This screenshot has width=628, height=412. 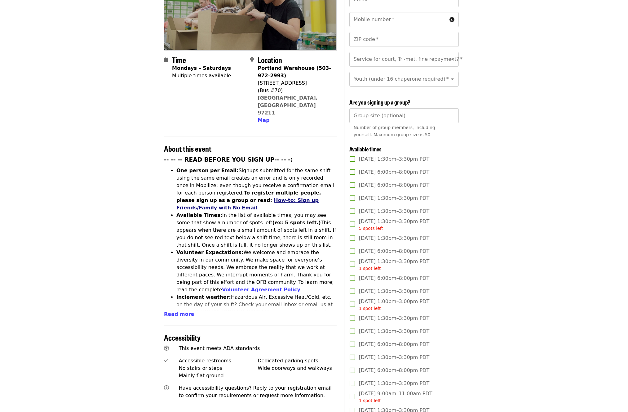 I want to click on i: check icon, so click(x=166, y=360).